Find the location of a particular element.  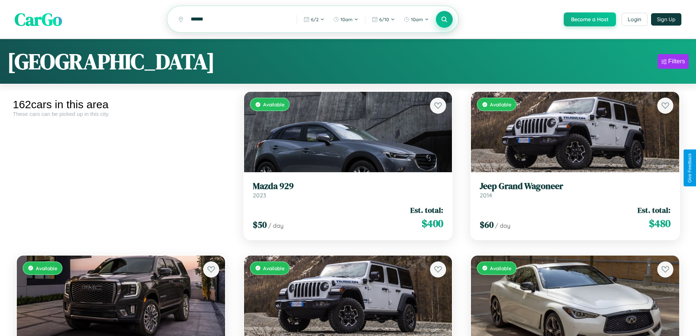

a: Jeep Grand Wagoneer2014 is located at coordinates (575, 190).